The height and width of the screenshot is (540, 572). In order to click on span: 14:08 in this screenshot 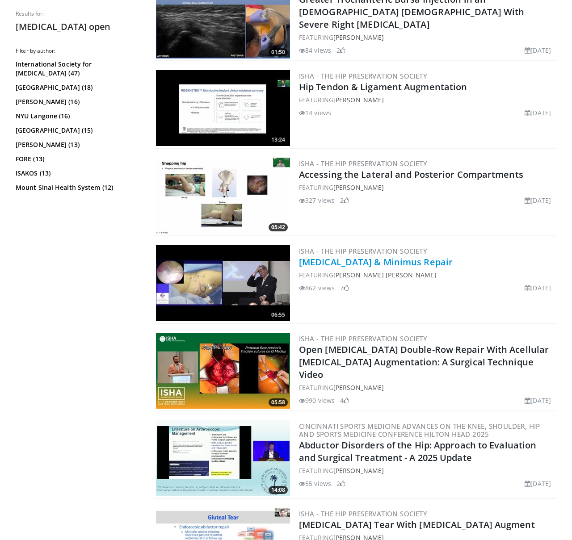, I will do `click(278, 490)`.